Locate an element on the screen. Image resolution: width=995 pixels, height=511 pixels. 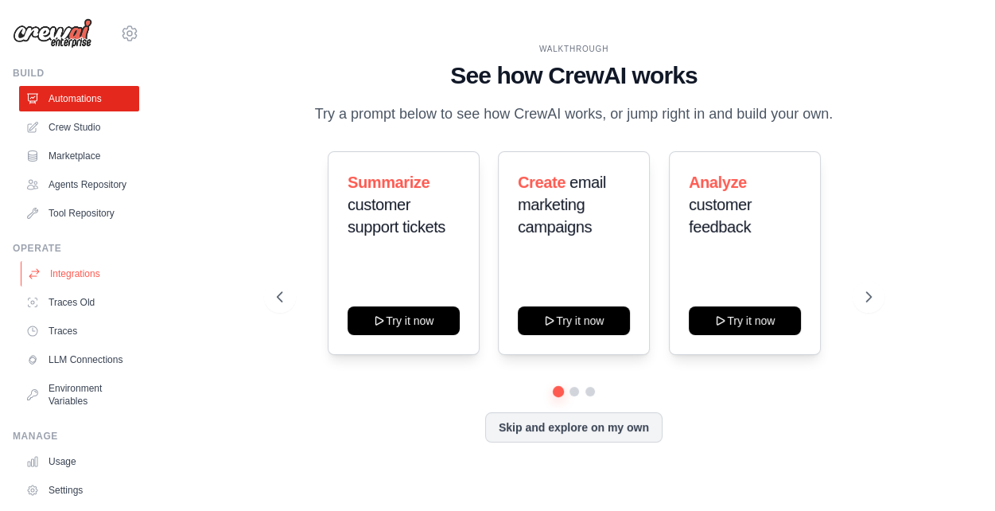
div: WALKTHROUGH is located at coordinates (575, 49).